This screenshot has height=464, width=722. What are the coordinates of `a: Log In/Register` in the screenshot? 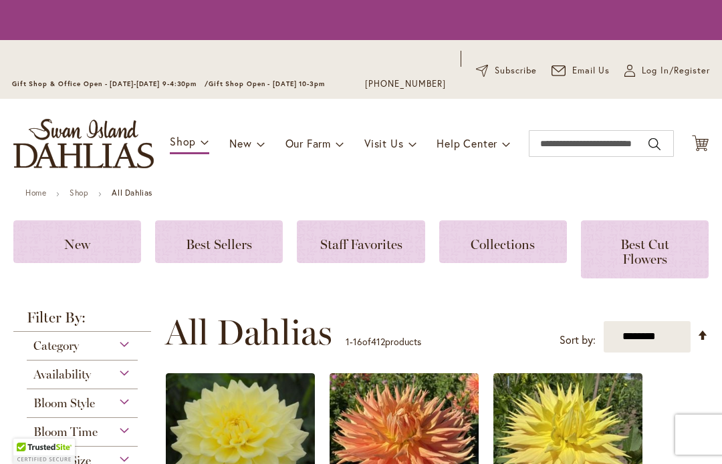 It's located at (667, 71).